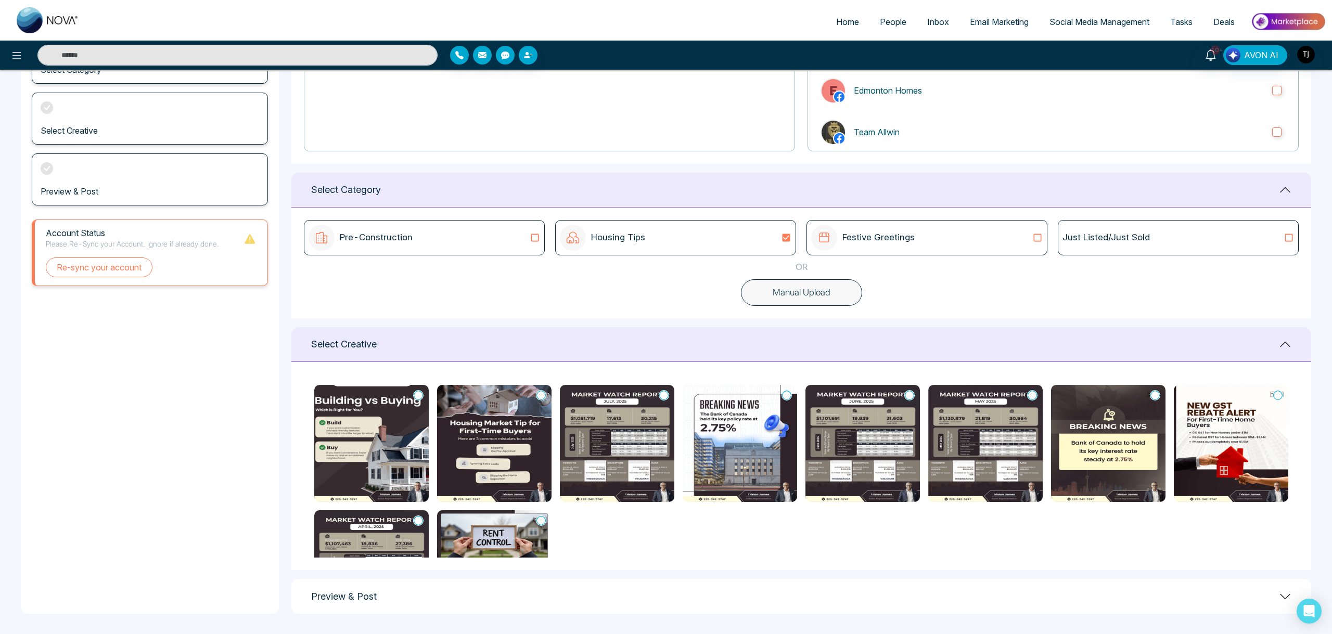 The height and width of the screenshot is (634, 1332). What do you see at coordinates (494, 569) in the screenshot?
I see `img: Rent Control is reshaping the Multifamily Investment Landscape (47).png` at bounding box center [494, 569].